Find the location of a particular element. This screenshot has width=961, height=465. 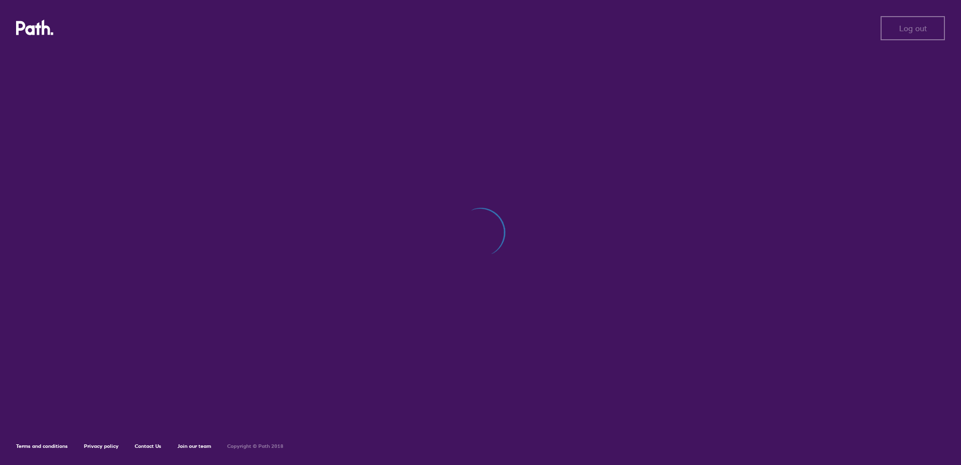

h6: Copyright © Path 2018 is located at coordinates (255, 446).